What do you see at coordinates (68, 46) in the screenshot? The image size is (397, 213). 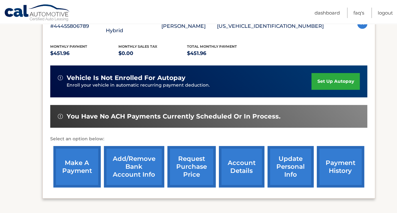 I see `span: Monthly Payment` at bounding box center [68, 46].